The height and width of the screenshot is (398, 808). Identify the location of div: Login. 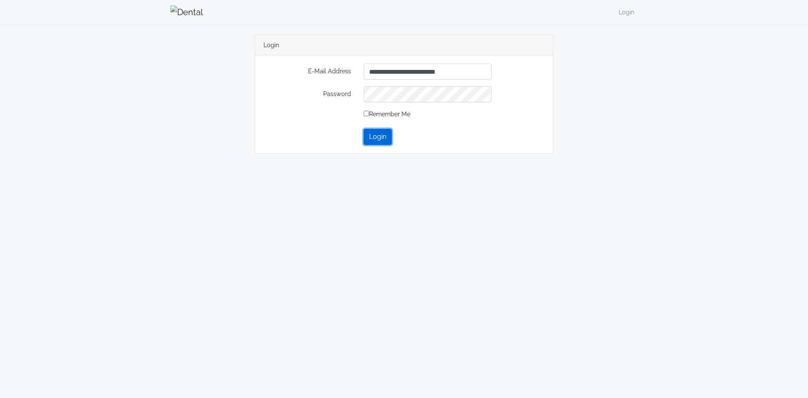
(404, 45).